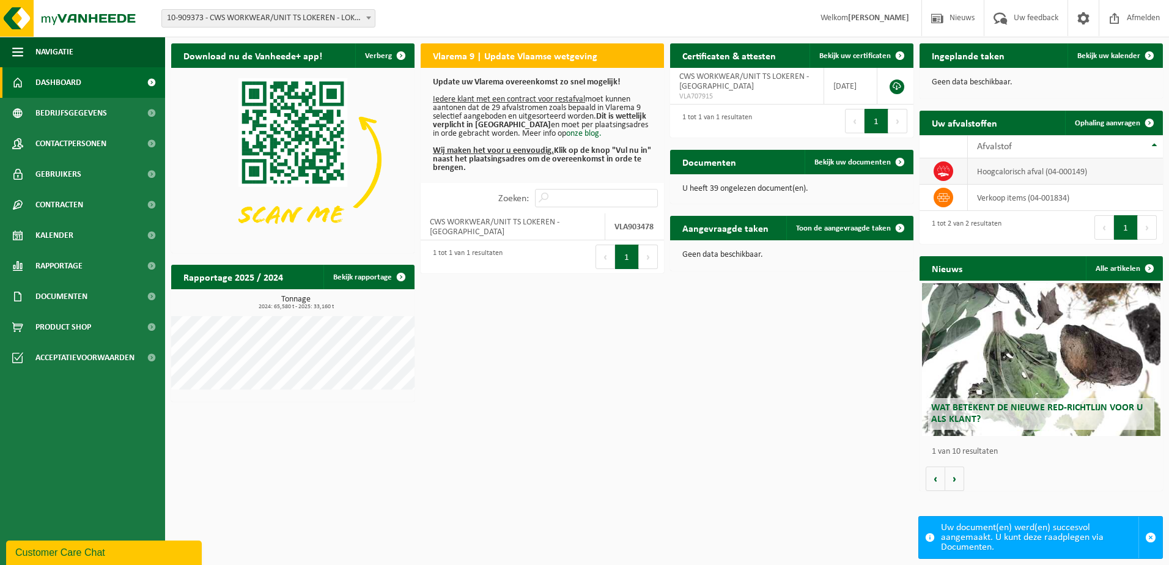 This screenshot has width=1169, height=565. I want to click on span: Gebruikers, so click(58, 174).